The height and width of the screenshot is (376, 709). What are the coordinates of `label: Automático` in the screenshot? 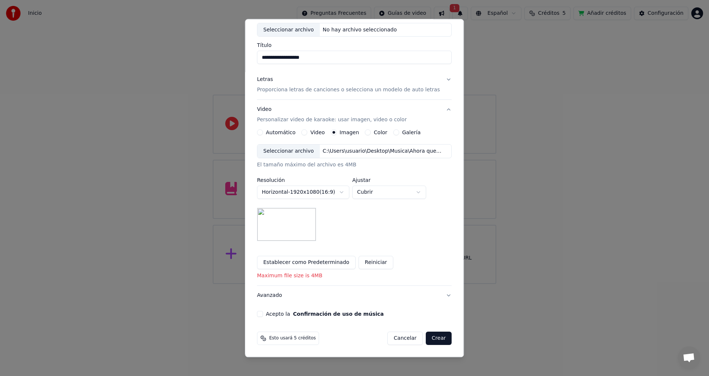 It's located at (281, 133).